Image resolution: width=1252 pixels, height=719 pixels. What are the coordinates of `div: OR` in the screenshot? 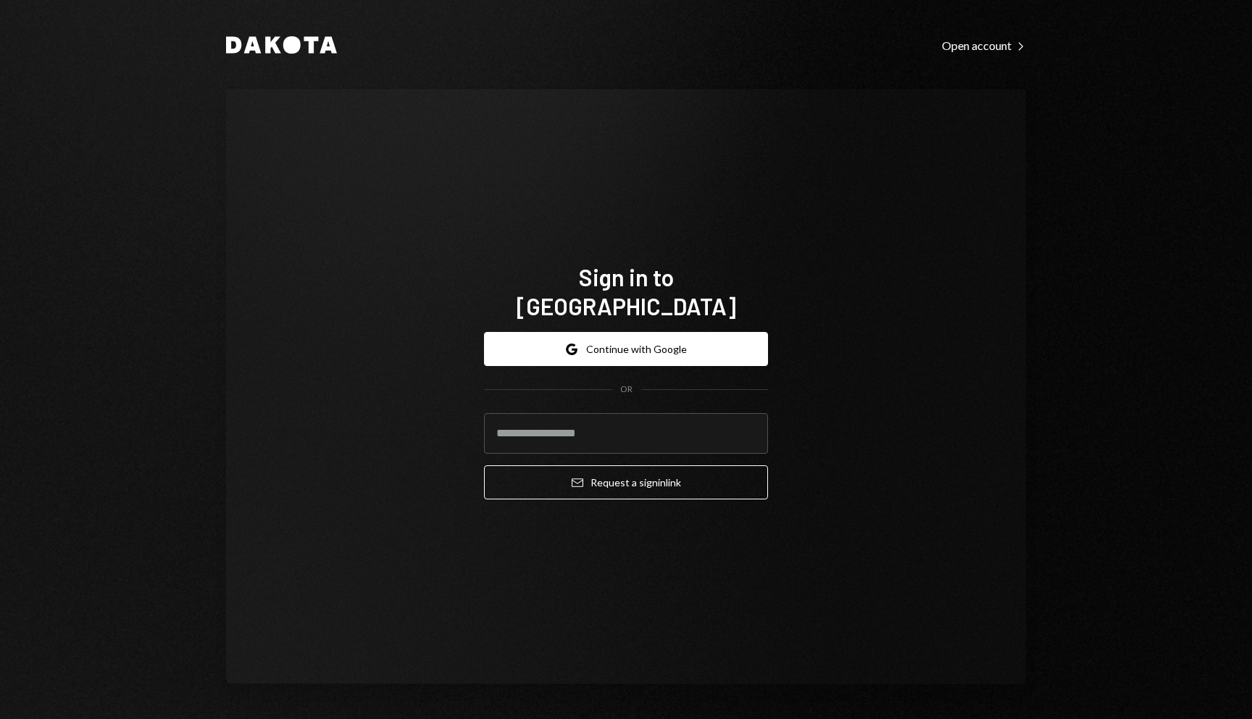 It's located at (626, 389).